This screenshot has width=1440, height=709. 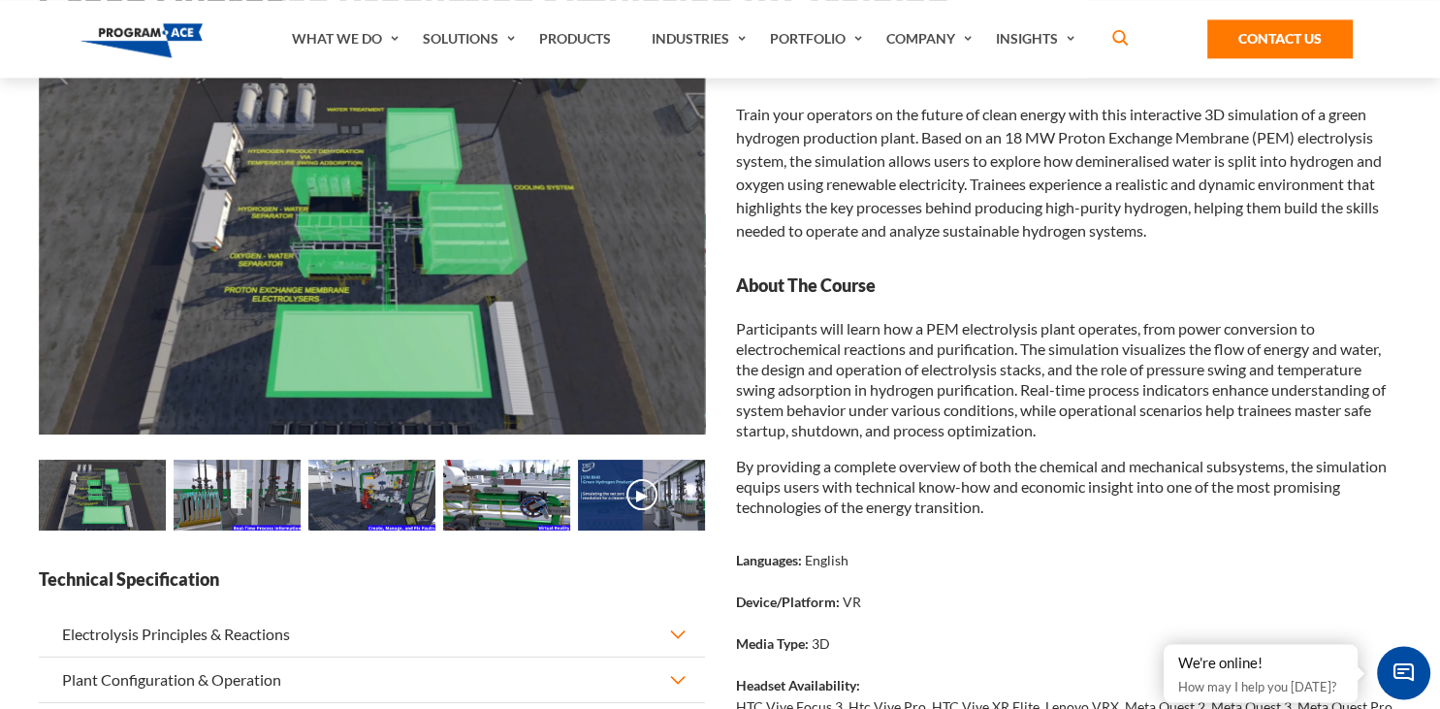 I want to click on p: 3D, so click(x=821, y=643).